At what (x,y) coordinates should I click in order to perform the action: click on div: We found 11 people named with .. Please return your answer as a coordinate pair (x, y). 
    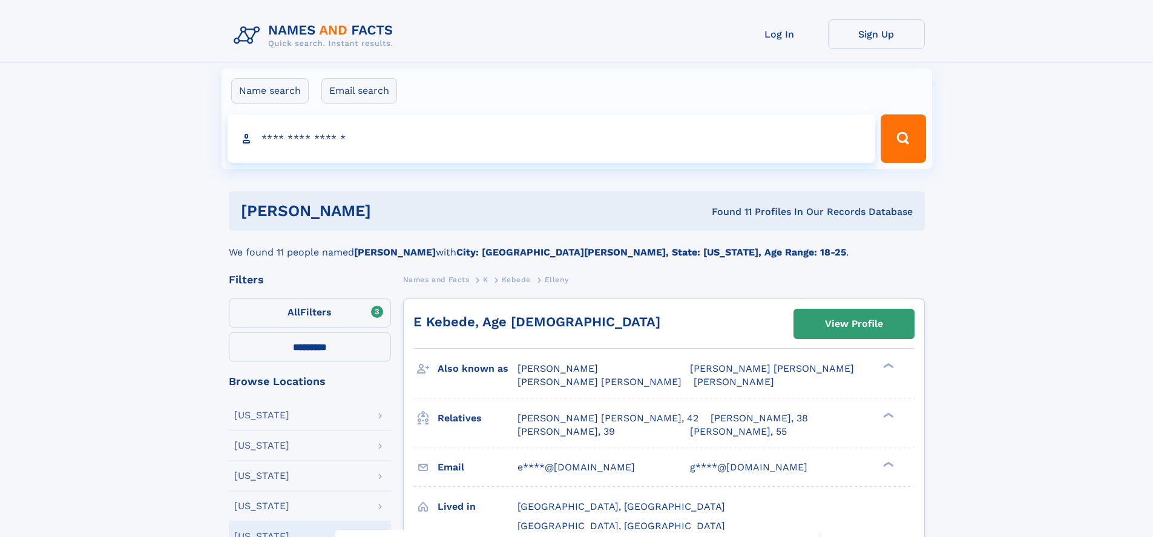
    Looking at the image, I should click on (577, 245).